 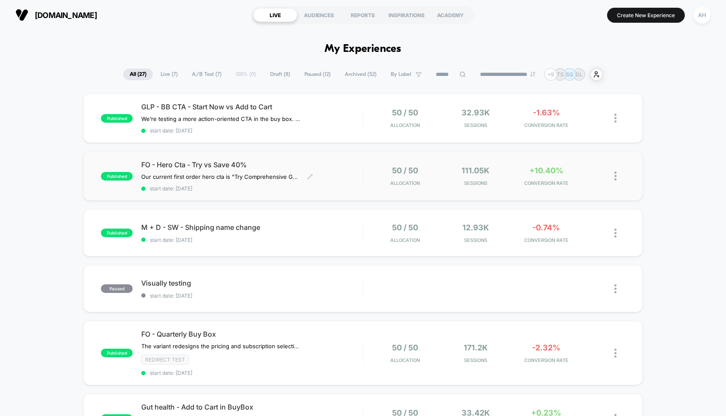 I want to click on div: INSPIRATIONS, so click(x=407, y=15).